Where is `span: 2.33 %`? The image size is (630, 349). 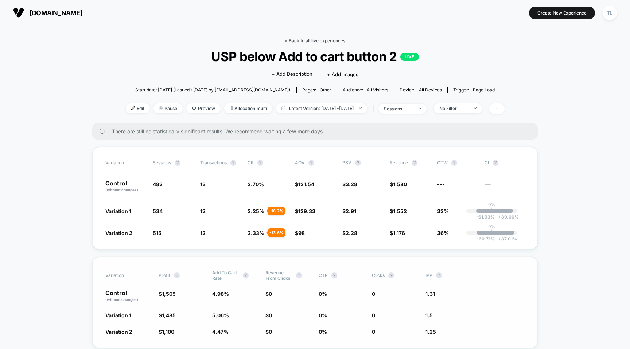
span: 2.33 % is located at coordinates (256, 233).